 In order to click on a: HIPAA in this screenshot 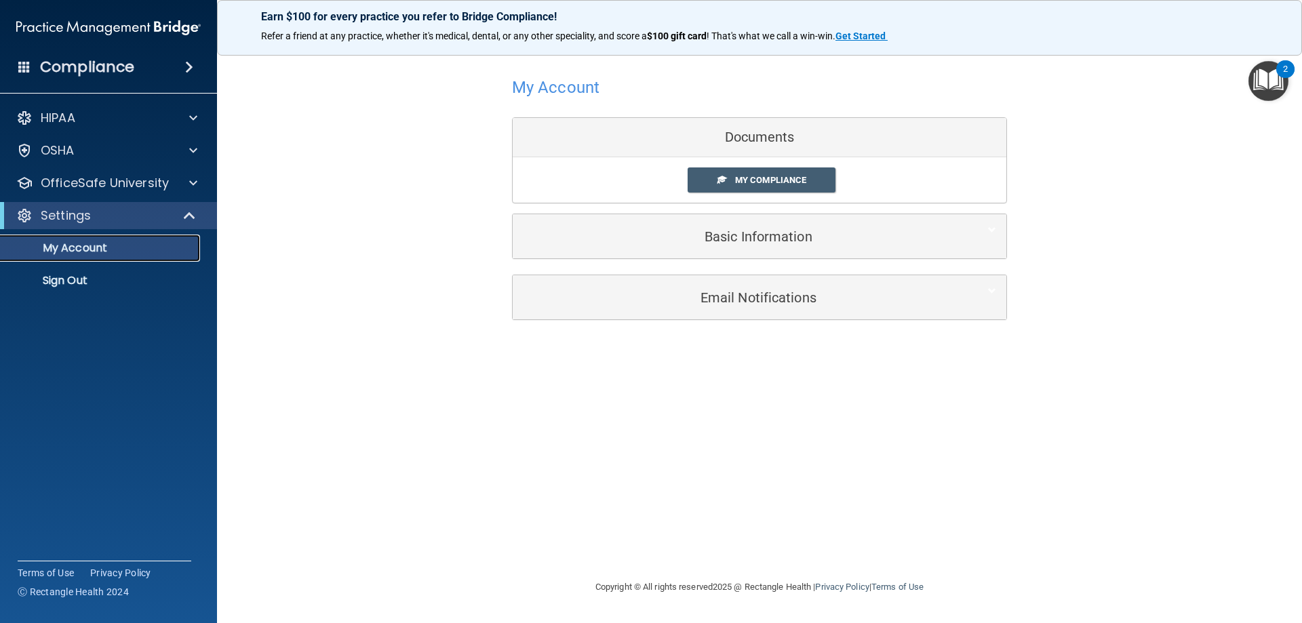, I will do `click(106, 118)`.